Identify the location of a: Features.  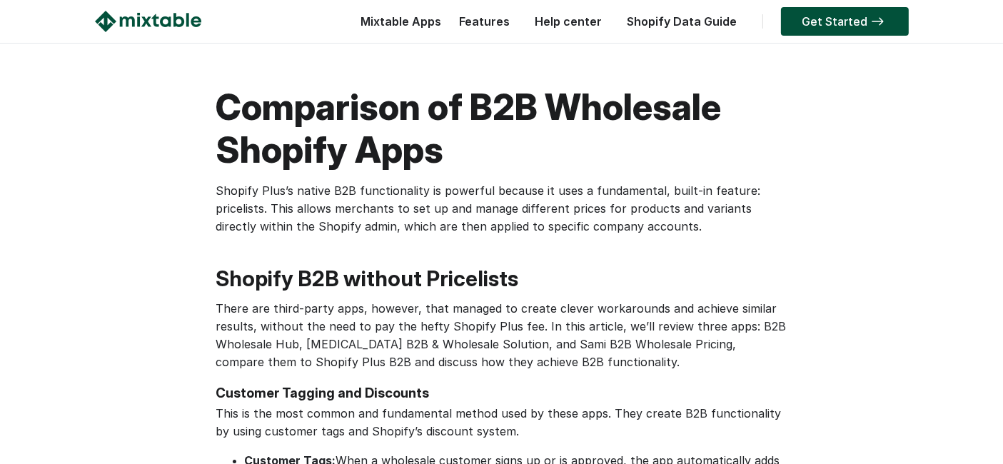
(485, 21).